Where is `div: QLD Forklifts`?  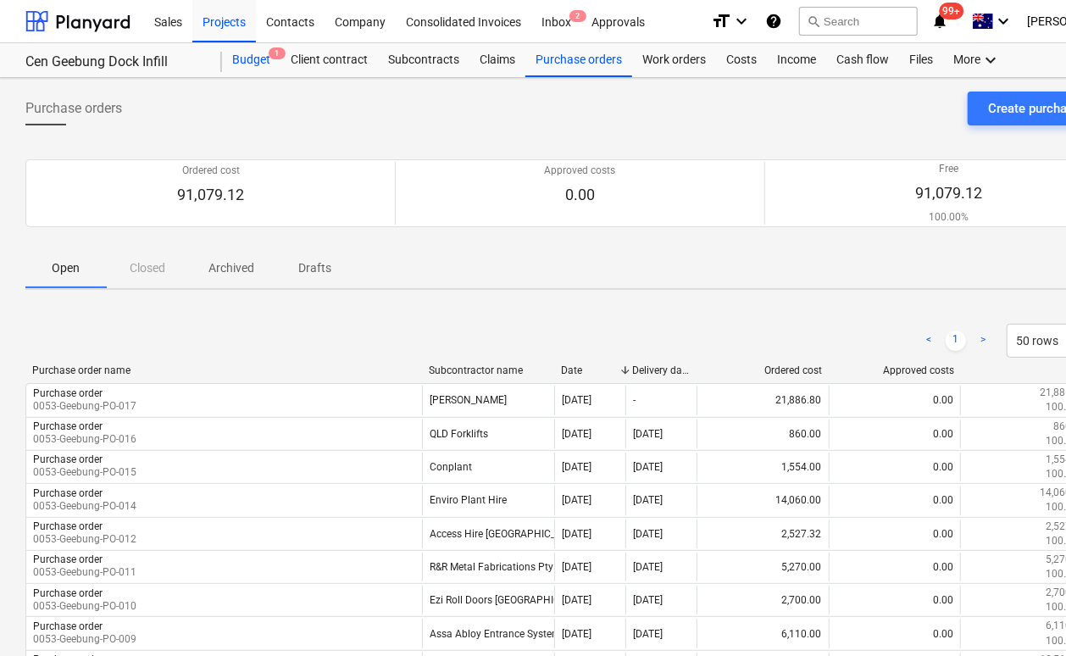 div: QLD Forklifts is located at coordinates (488, 434).